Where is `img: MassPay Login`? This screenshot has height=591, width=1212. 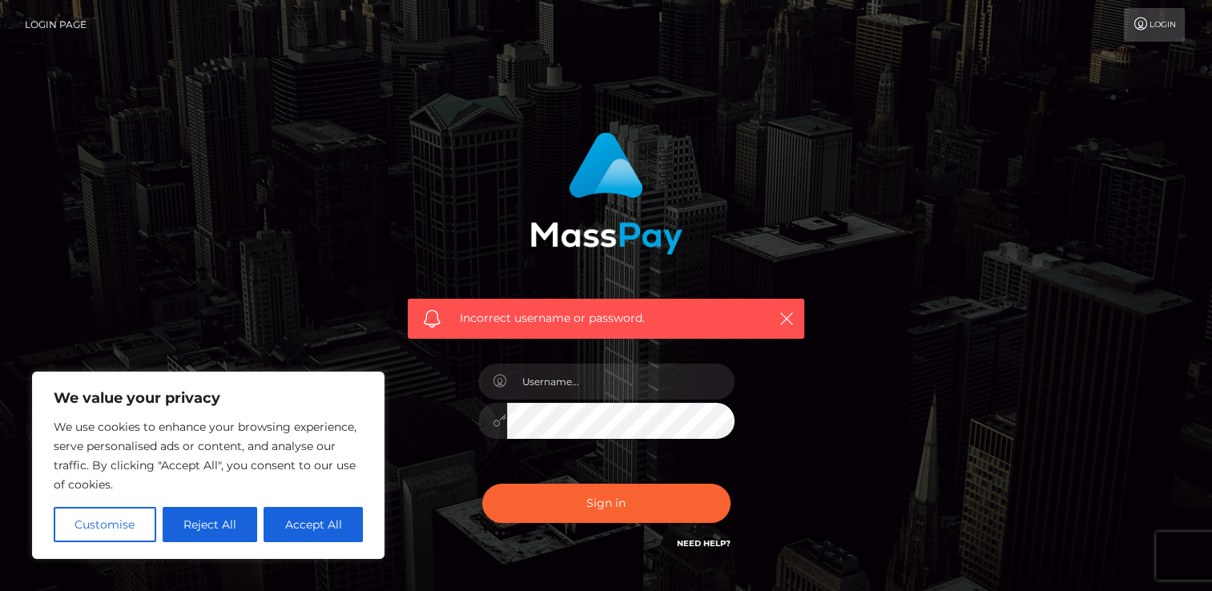 img: MassPay Login is located at coordinates (606, 193).